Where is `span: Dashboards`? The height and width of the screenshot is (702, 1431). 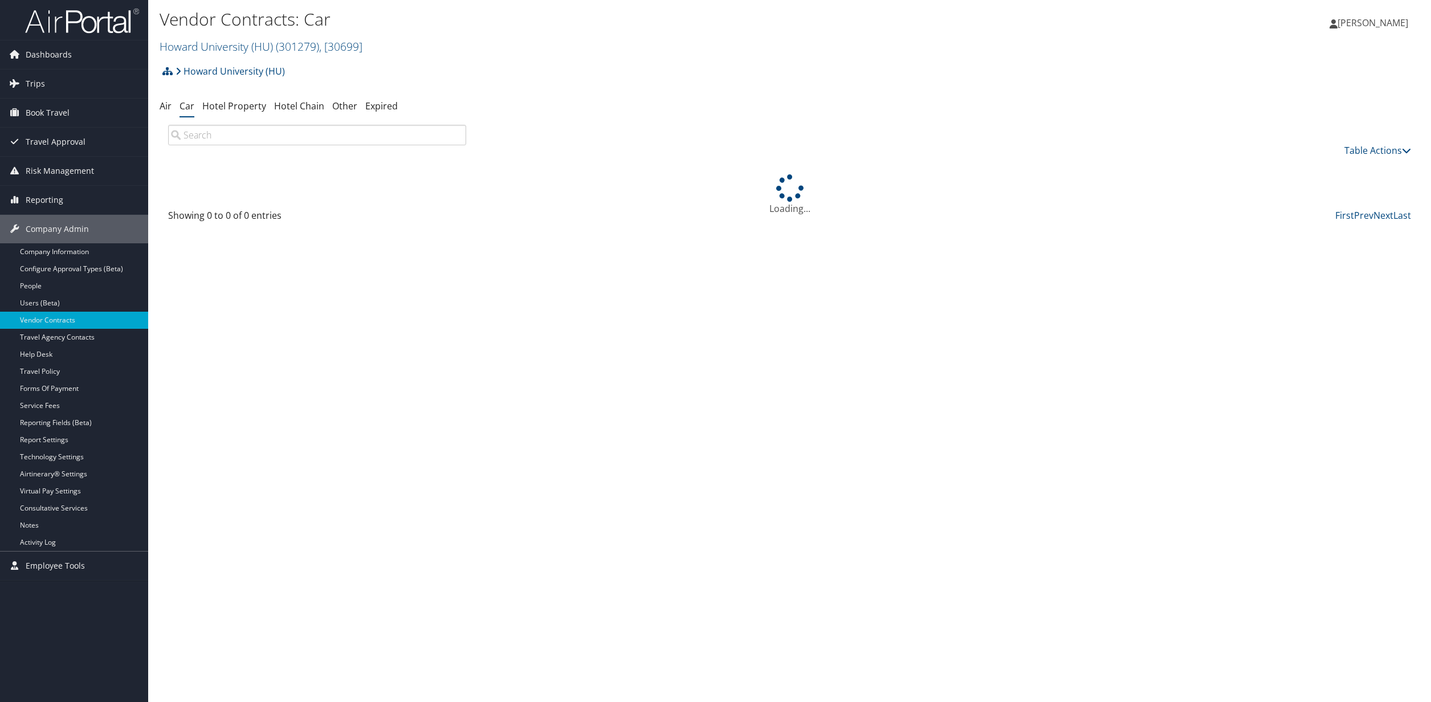 span: Dashboards is located at coordinates (48, 55).